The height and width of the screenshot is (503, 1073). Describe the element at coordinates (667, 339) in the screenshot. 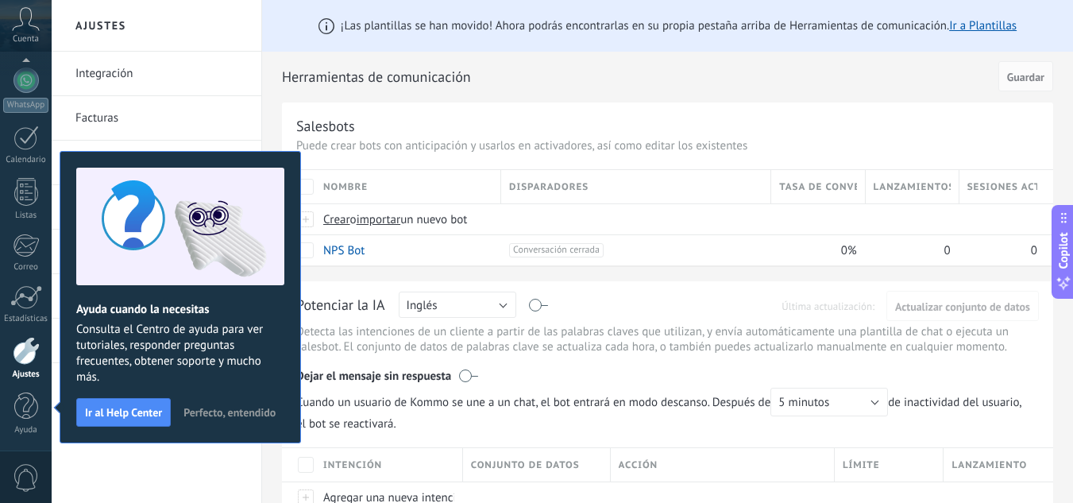

I see `p: Detecta las intenciones de un cliente a partir de las palabras claves que utilizan, y envía autom...` at that location.